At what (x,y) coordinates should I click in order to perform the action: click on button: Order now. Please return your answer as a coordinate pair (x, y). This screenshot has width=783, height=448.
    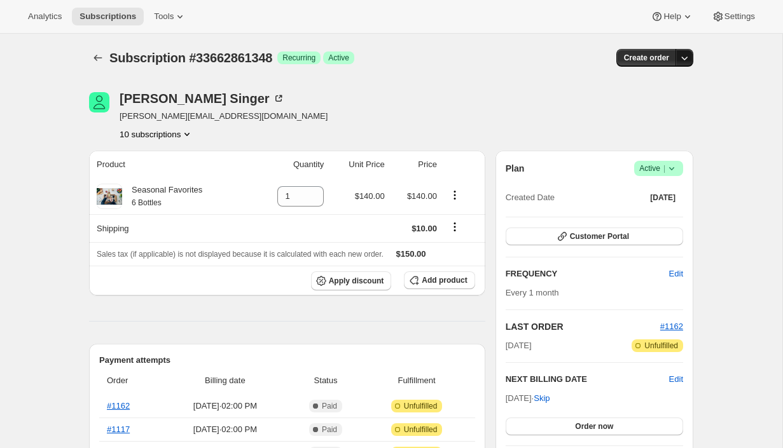
    Looking at the image, I should click on (594, 427).